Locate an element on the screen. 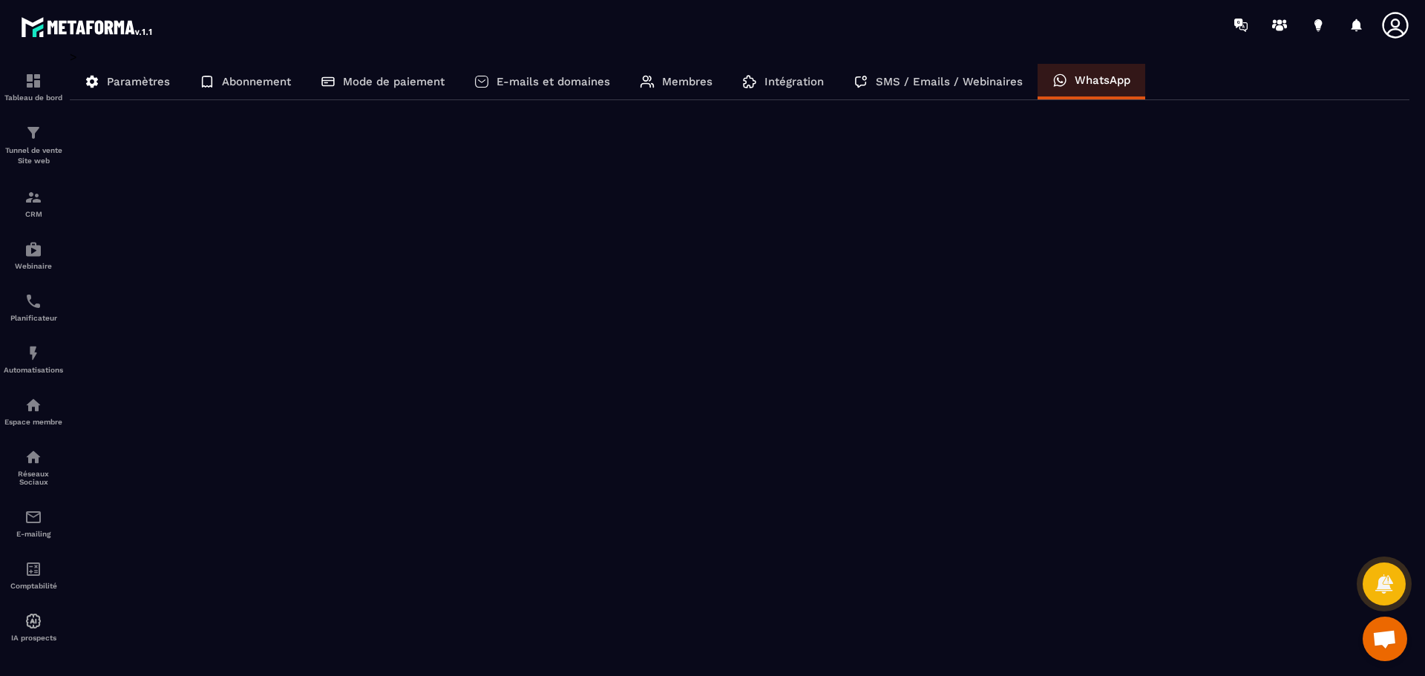  p: Réseaux Sociaux is located at coordinates (33, 478).